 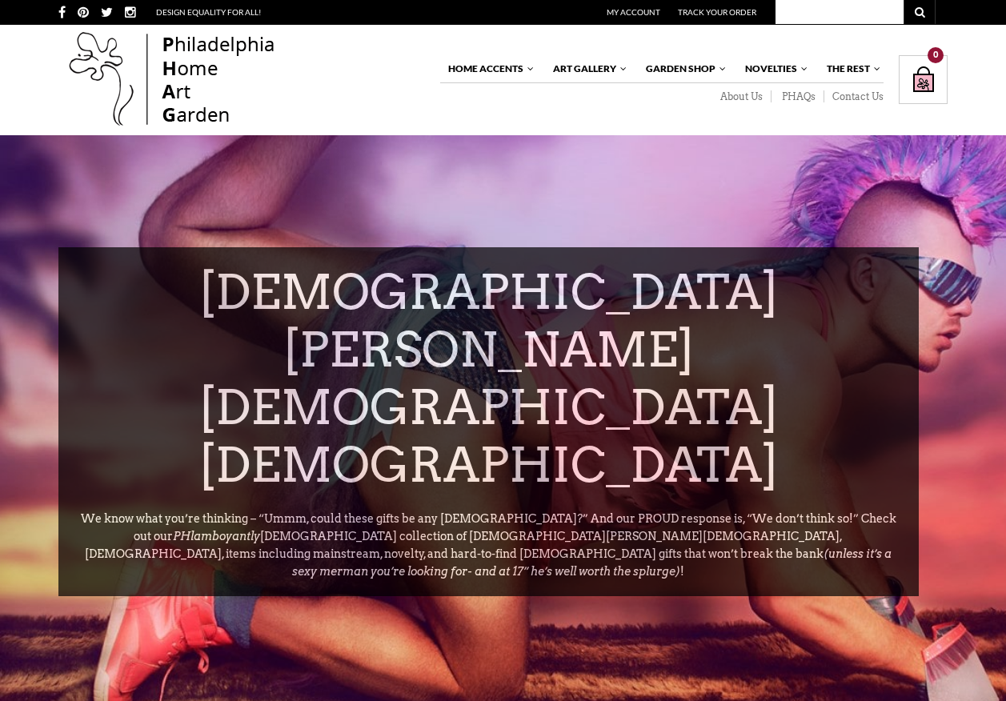 I want to click on a: My Account, so click(x=633, y=12).